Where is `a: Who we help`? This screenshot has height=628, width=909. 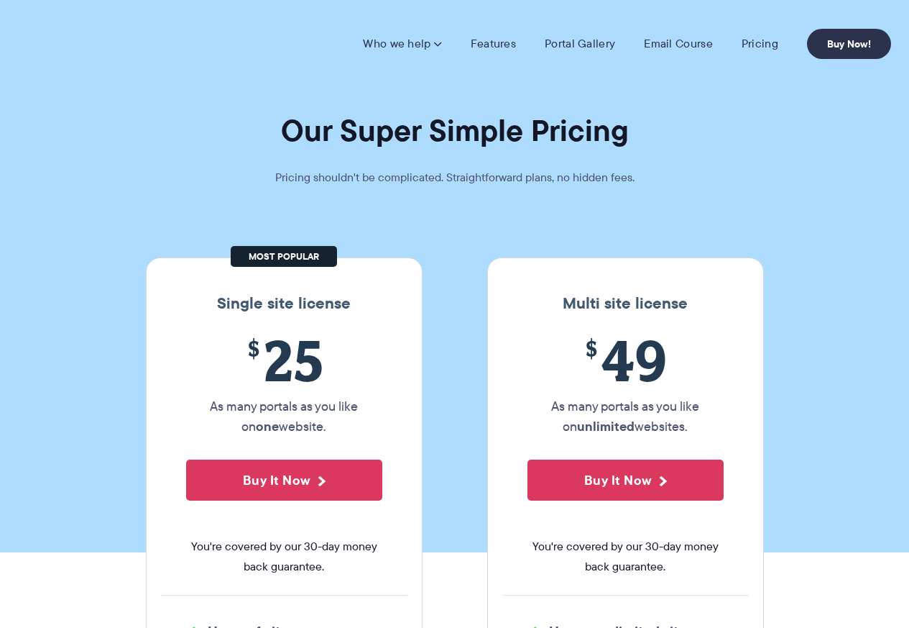
a: Who we help is located at coordinates (402, 44).